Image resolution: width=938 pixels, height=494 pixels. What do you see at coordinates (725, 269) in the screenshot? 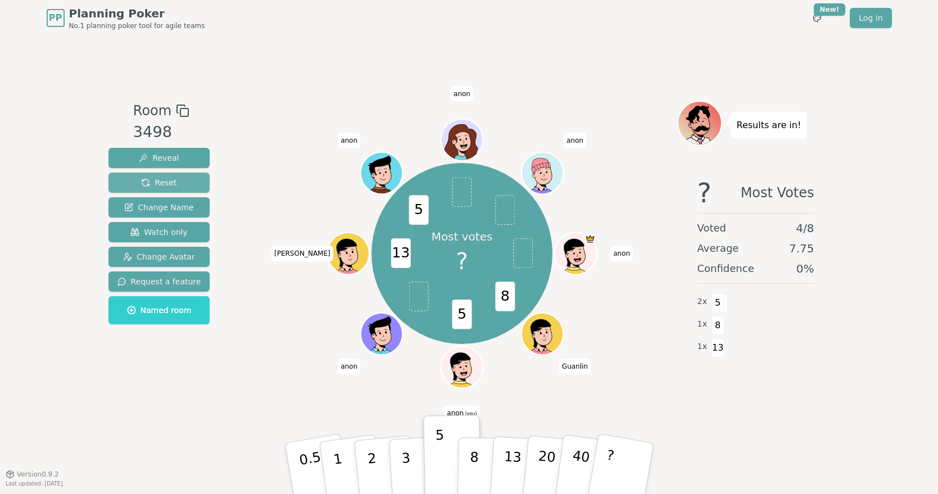
I see `span: Confidence` at bounding box center [725, 269].